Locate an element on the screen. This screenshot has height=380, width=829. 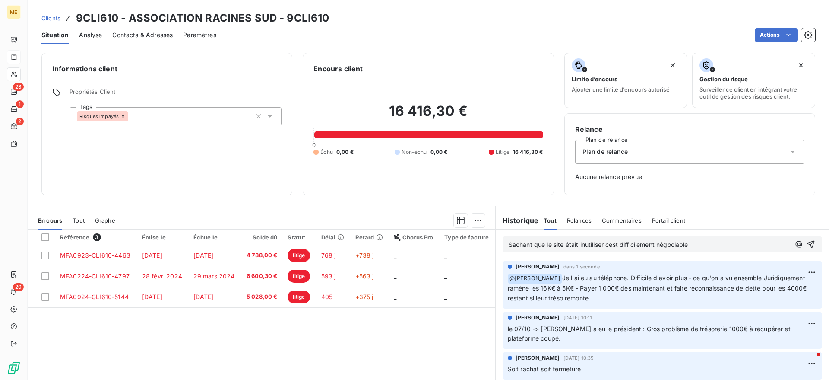
span: 6 600,30 € is located at coordinates (261, 276).